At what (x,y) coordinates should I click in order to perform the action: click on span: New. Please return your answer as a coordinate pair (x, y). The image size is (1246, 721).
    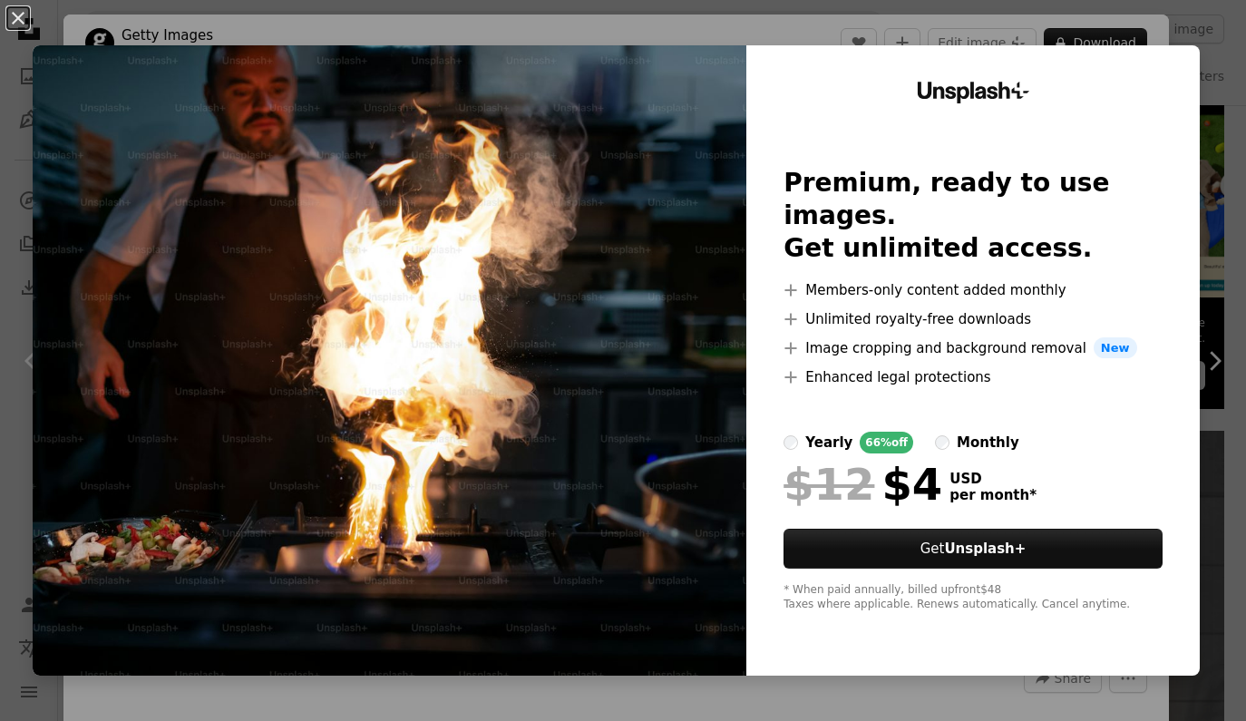
    Looking at the image, I should click on (1115, 348).